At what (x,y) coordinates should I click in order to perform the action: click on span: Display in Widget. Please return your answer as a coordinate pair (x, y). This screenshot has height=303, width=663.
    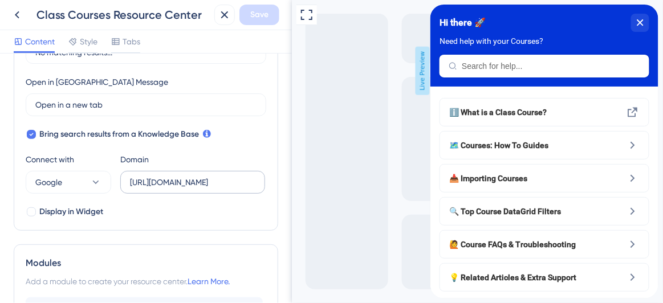
    Looking at the image, I should click on (71, 212).